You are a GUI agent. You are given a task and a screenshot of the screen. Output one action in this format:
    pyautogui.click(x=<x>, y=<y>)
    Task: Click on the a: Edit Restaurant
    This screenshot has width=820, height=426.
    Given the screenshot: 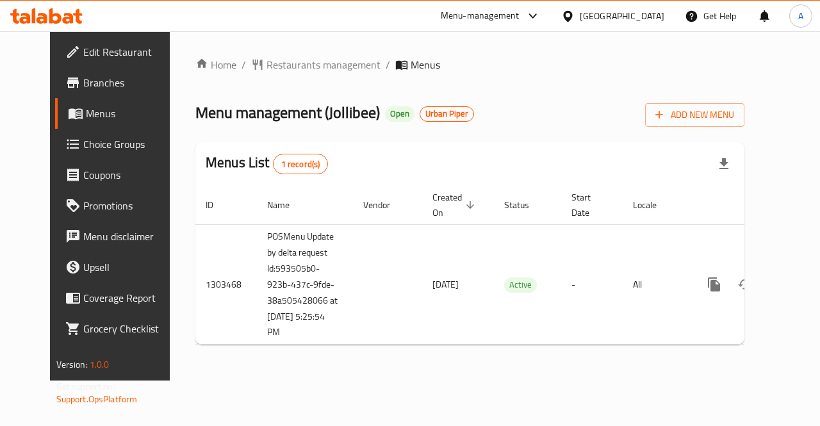 What is the action you would take?
    pyautogui.click(x=121, y=52)
    